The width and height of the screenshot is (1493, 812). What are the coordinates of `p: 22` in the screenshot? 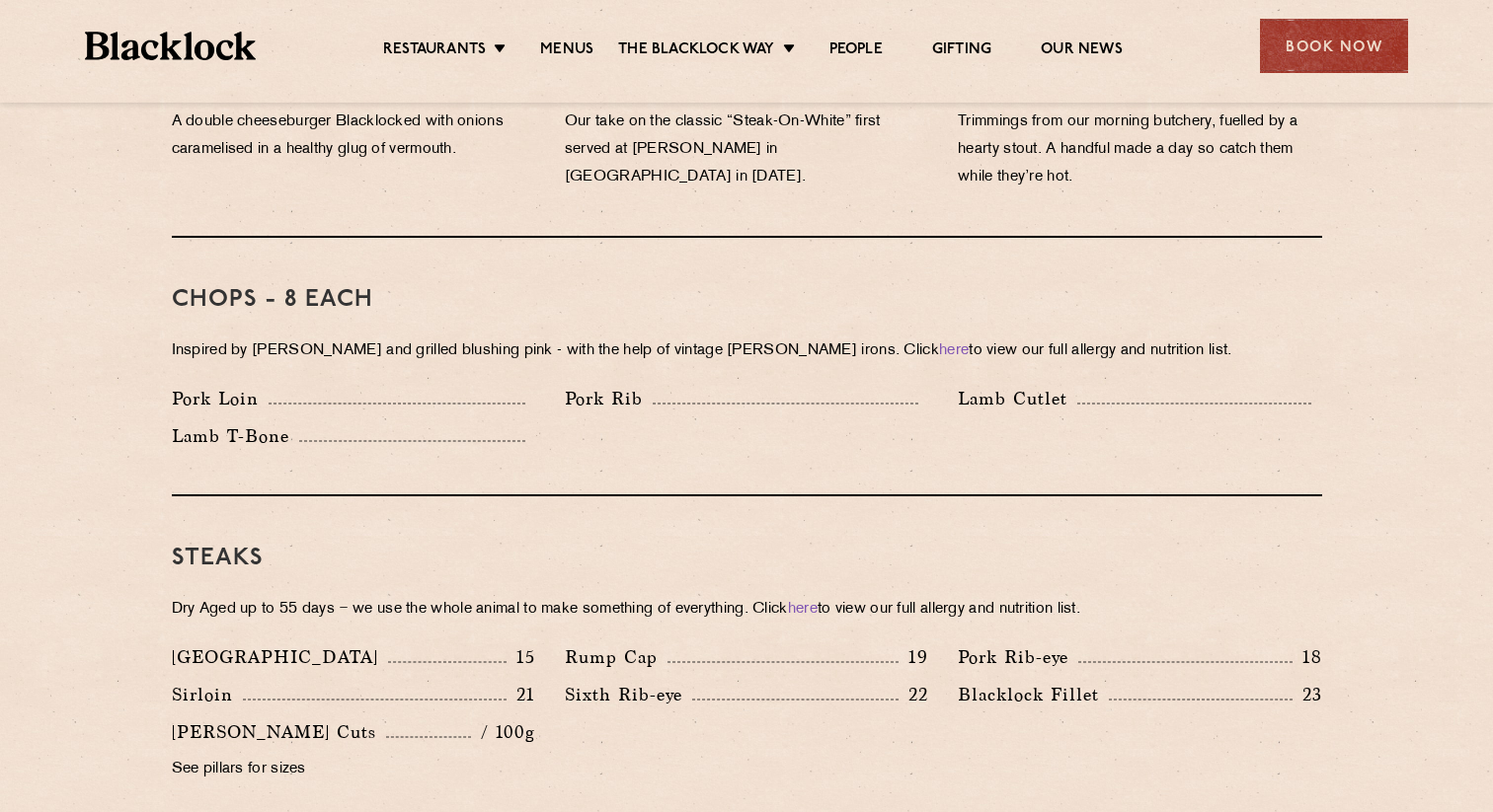 It's located at (913, 695).